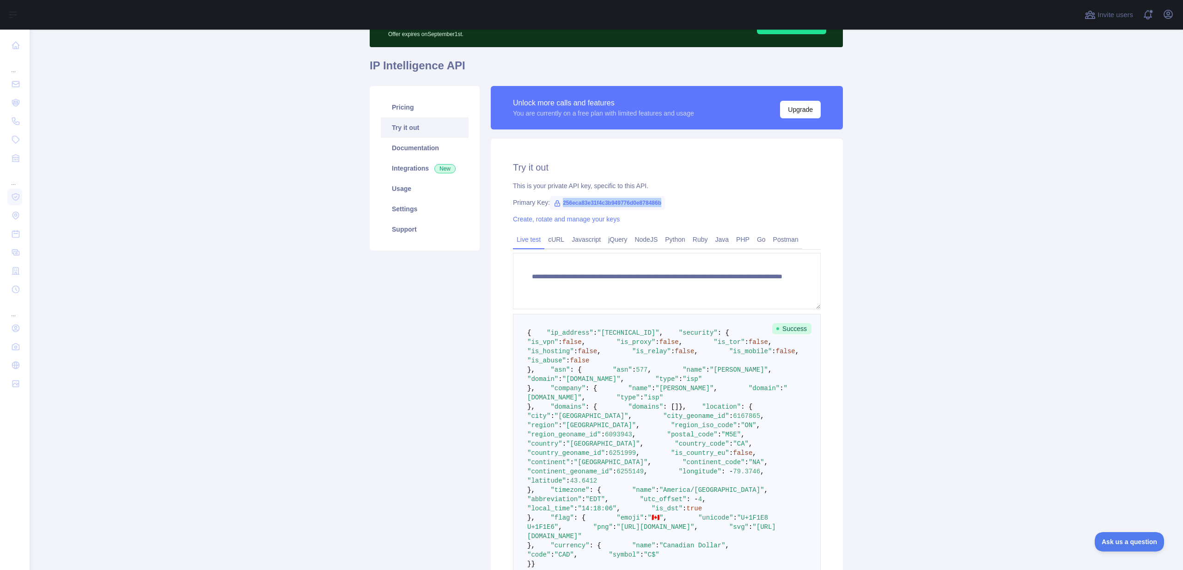  I want to click on button: Invite users, so click(1108, 15).